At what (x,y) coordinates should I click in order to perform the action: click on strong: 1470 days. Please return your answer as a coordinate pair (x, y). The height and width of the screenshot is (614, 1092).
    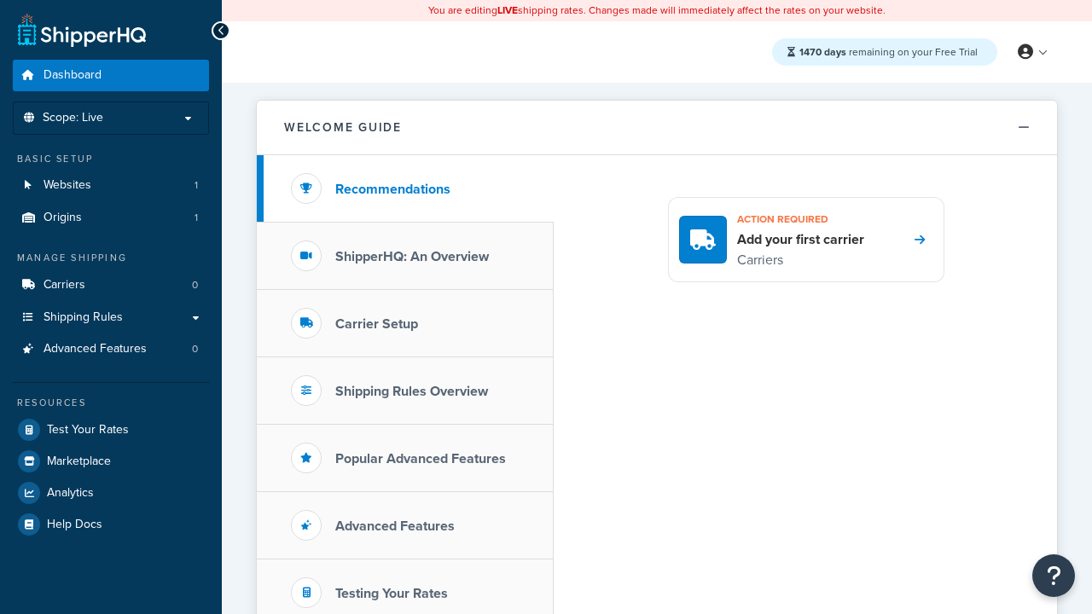
    Looking at the image, I should click on (823, 52).